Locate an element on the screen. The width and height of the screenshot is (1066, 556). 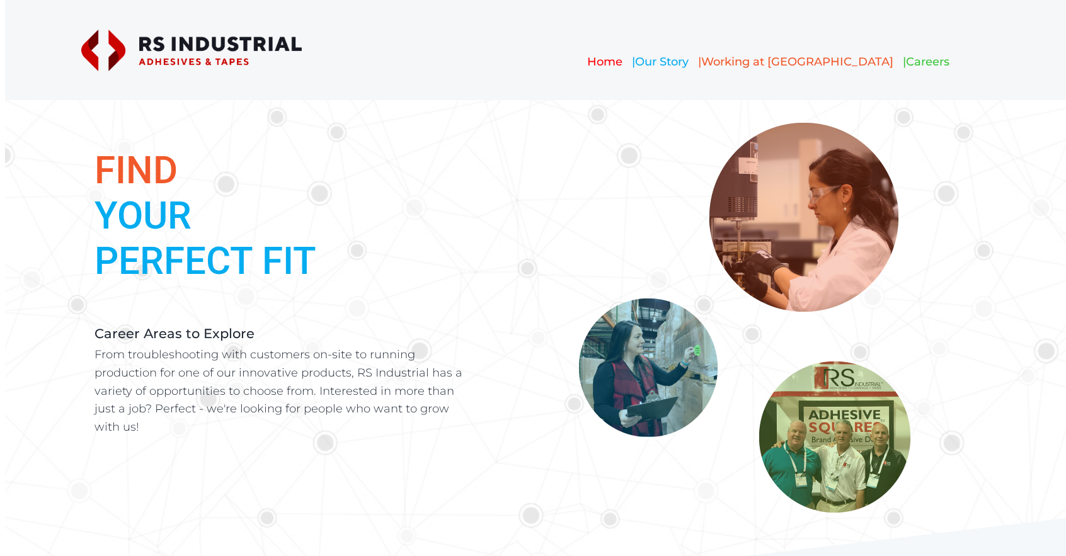
a: Careers is located at coordinates (927, 62).